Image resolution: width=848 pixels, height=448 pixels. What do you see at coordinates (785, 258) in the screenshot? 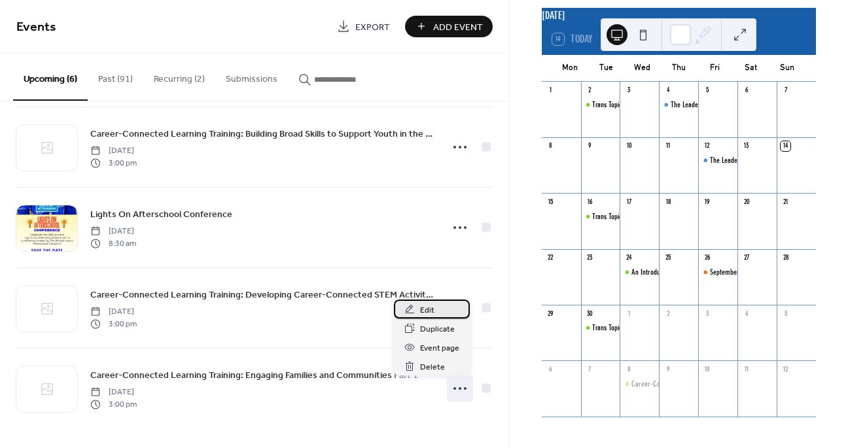
I see `div: 28` at bounding box center [785, 258].